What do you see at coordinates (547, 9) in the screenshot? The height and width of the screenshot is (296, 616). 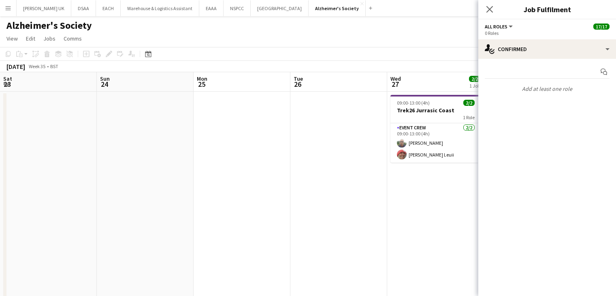 I see `h3: Job Fulfilment` at bounding box center [547, 9].